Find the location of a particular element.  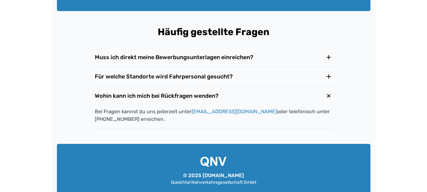

img: QNV Logo is located at coordinates (214, 162).